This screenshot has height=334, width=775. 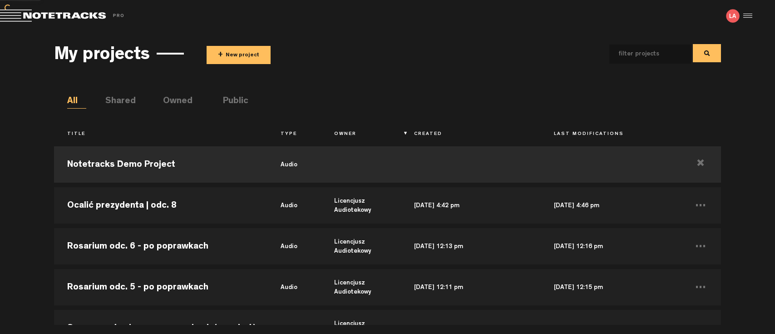 I want to click on th: Last Modifications, so click(x=610, y=134).